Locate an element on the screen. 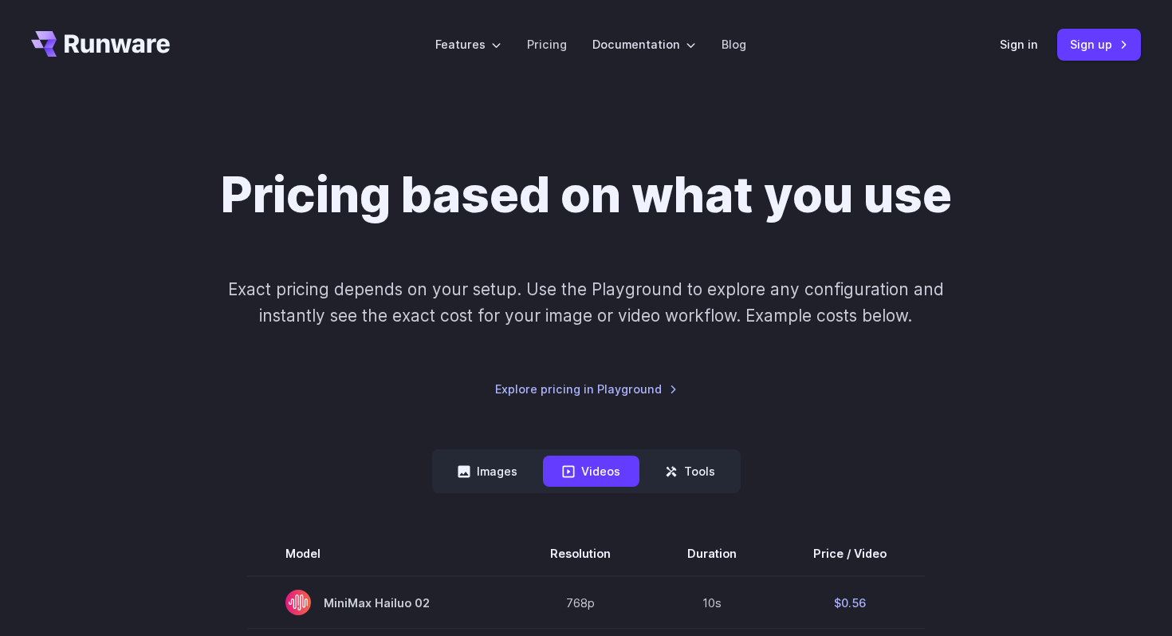  span: MiniMax Hailuo 02 is located at coordinates (380, 602).